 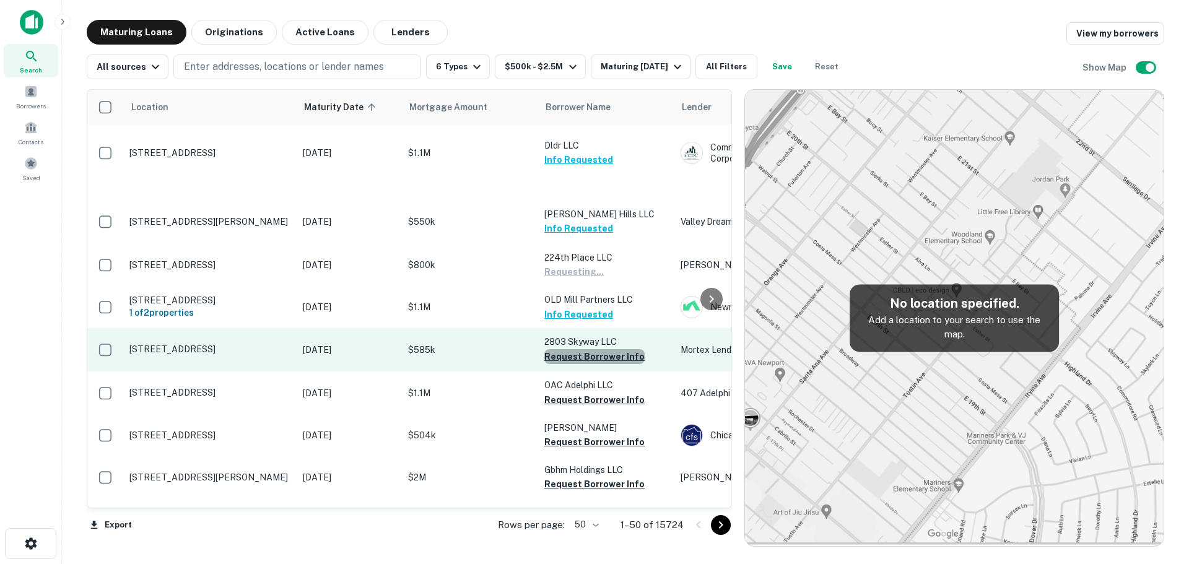 What do you see at coordinates (458, 67) in the screenshot?
I see `button: 6 Types` at bounding box center [458, 67].